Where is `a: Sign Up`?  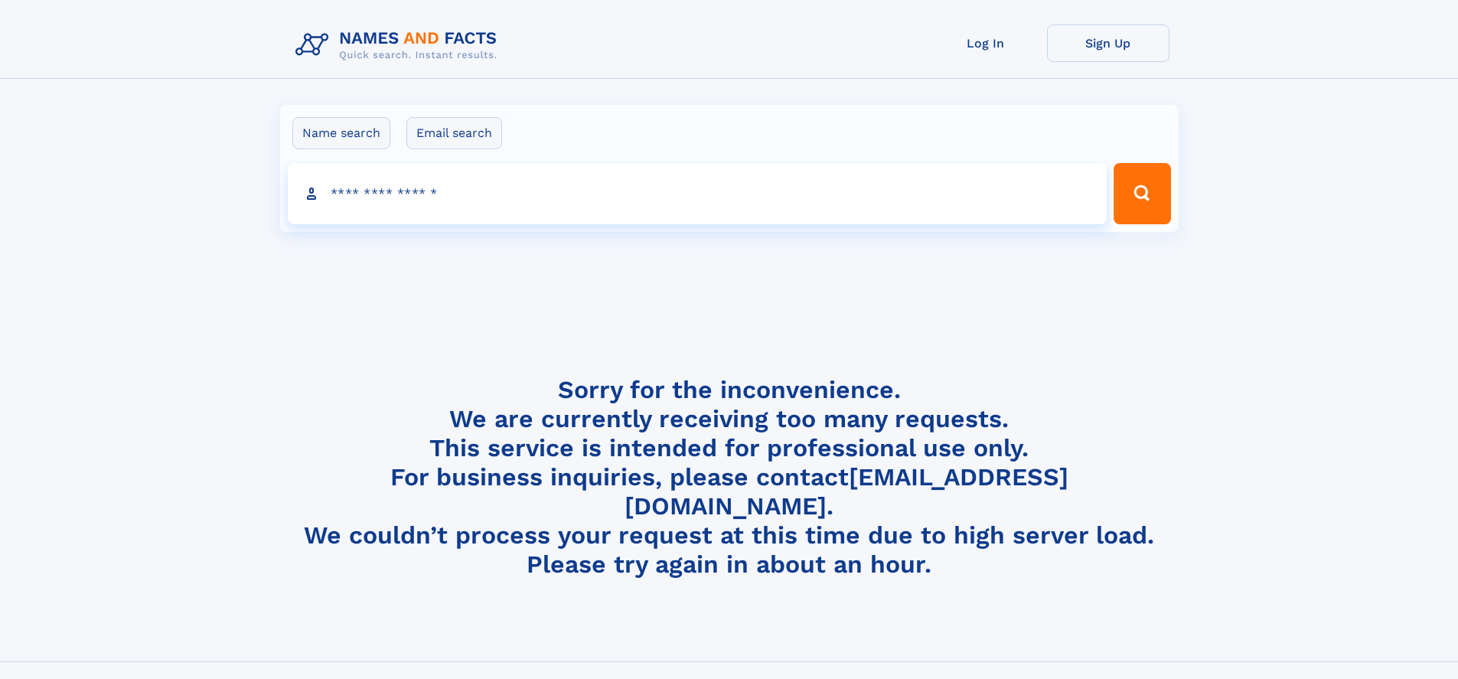 a: Sign Up is located at coordinates (1108, 43).